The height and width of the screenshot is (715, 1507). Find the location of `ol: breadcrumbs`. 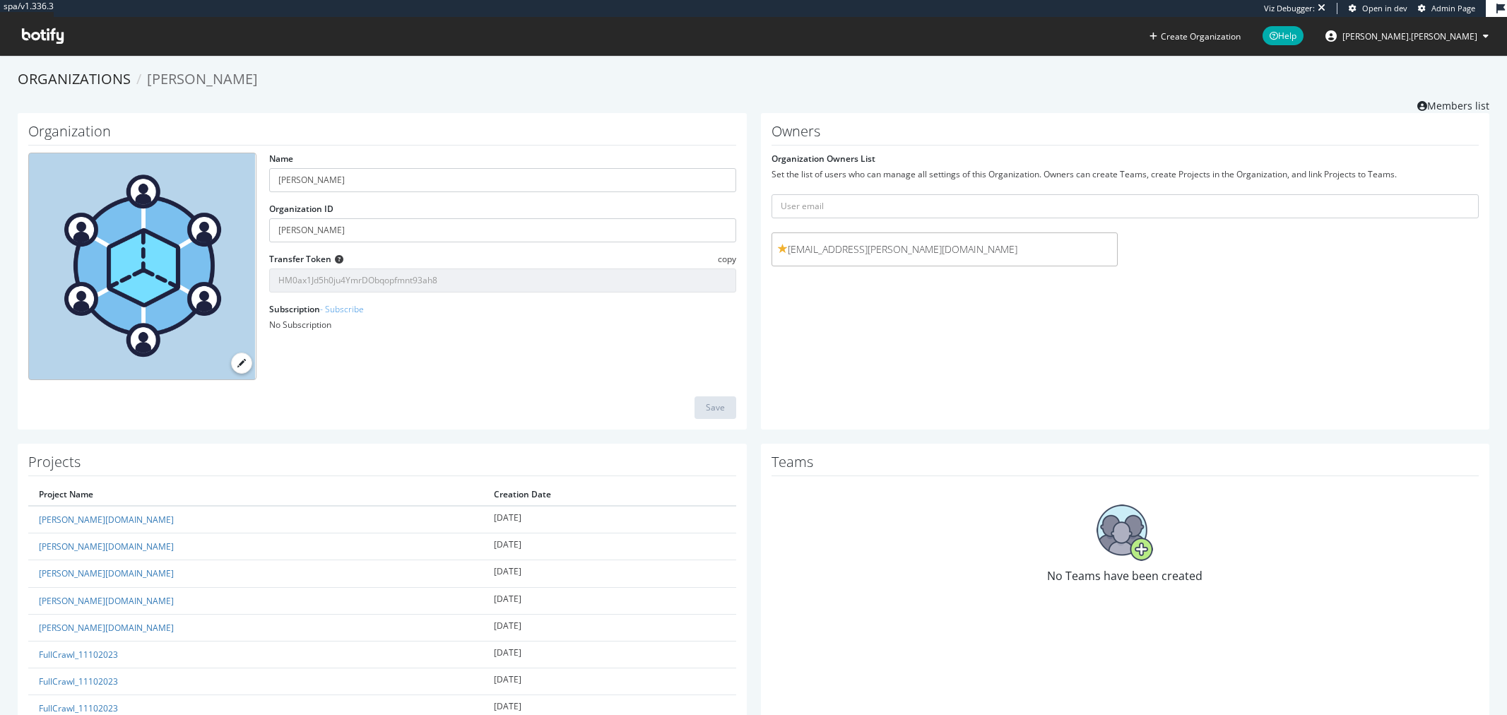

ol: breadcrumbs is located at coordinates (753, 79).